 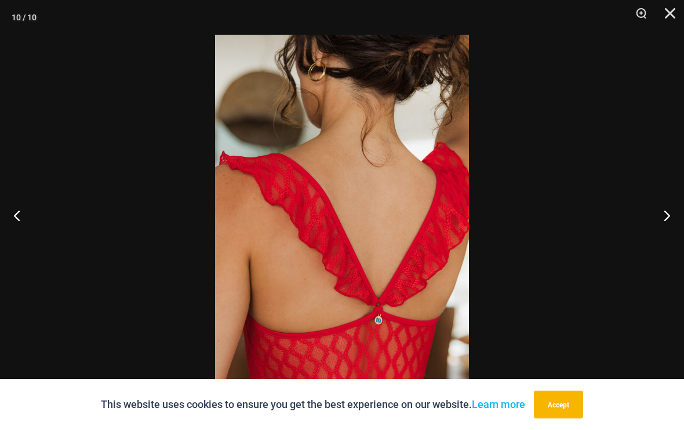 What do you see at coordinates (342, 225) in the screenshot?
I see `img: Sometimes Red 587 Dress 07` at bounding box center [342, 225].